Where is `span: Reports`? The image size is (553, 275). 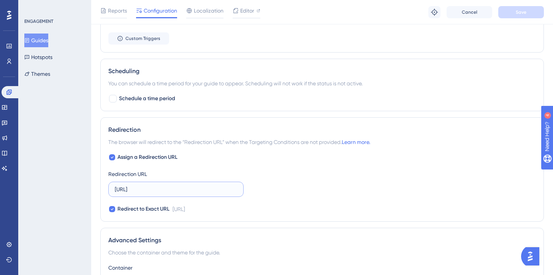 span: Reports is located at coordinates (118, 11).